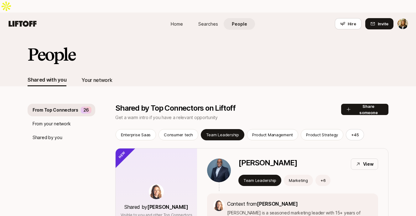 The height and width of the screenshot is (216, 416). Describe the element at coordinates (120, 153) in the screenshot. I see `div: New` at that location.